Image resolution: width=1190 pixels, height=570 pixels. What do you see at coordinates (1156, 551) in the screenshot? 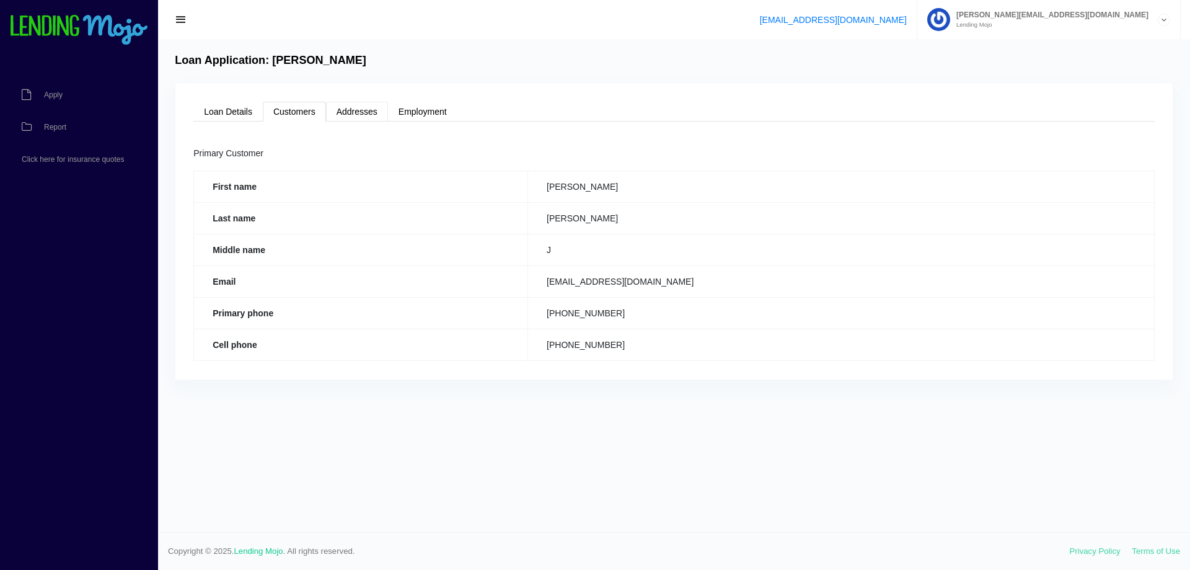
I see `a: Terms of Use` at bounding box center [1156, 551].